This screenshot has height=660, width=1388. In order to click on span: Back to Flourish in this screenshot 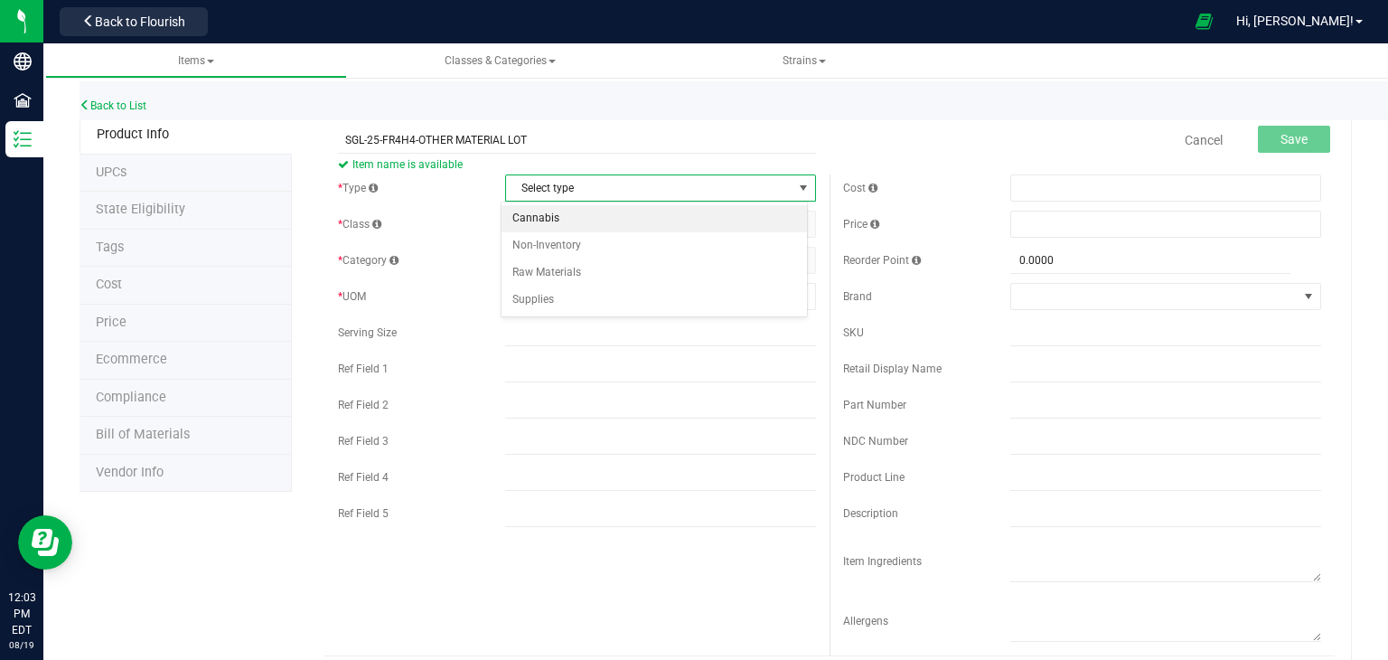, I will do `click(140, 22)`.